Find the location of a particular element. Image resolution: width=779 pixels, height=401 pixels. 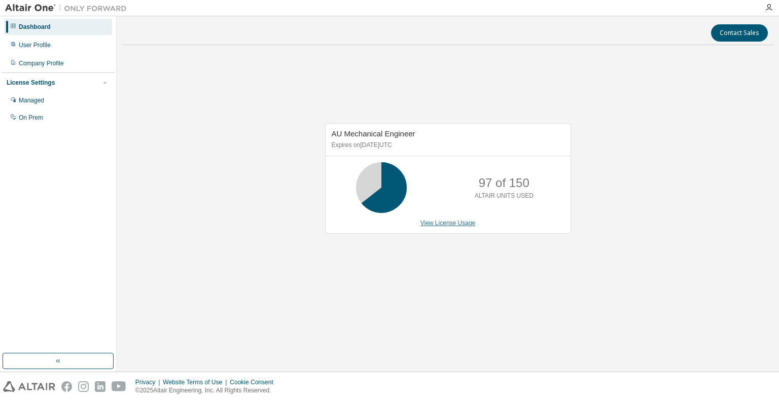

p: ALTAIR UNITS USED is located at coordinates (504, 196).